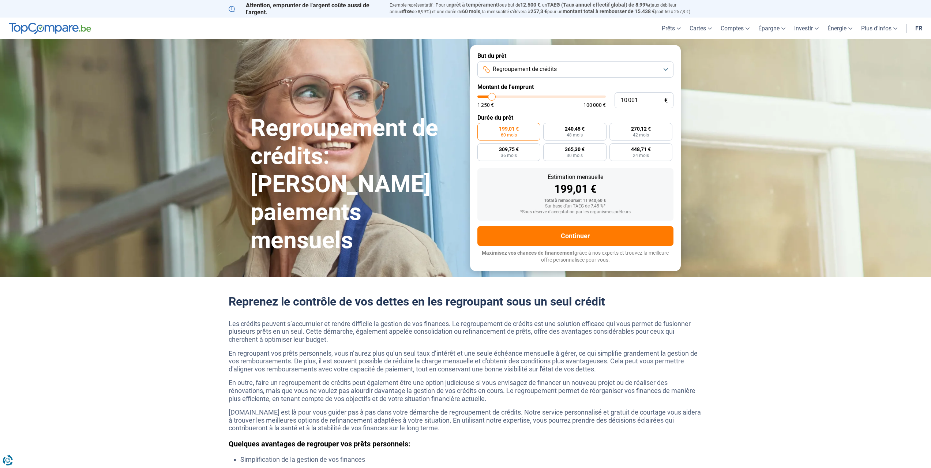 The width and height of the screenshot is (931, 468). What do you see at coordinates (471, 459) in the screenshot?
I see `li: Simplification de la gestion de vos finances` at bounding box center [471, 459].